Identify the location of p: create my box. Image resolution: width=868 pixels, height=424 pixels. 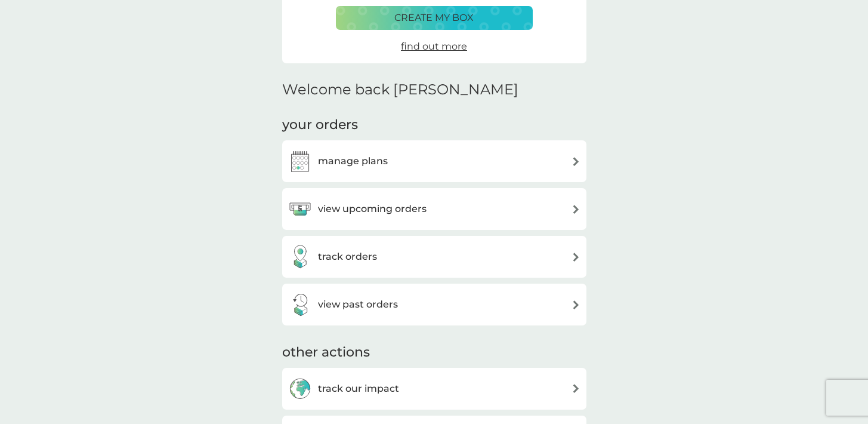
(434, 18).